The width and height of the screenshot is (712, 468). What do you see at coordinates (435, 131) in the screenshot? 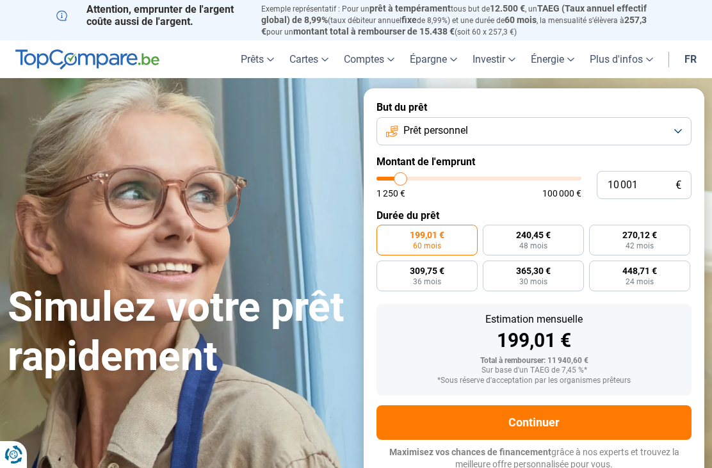
I see `span: Prêt personnel` at bounding box center [435, 131].